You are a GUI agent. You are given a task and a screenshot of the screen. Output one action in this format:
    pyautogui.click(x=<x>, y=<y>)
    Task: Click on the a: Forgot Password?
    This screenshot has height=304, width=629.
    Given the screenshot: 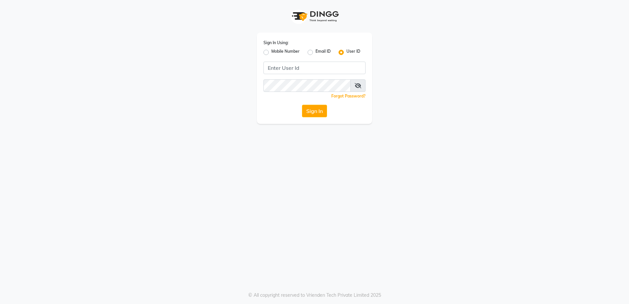 What is the action you would take?
    pyautogui.click(x=348, y=96)
    